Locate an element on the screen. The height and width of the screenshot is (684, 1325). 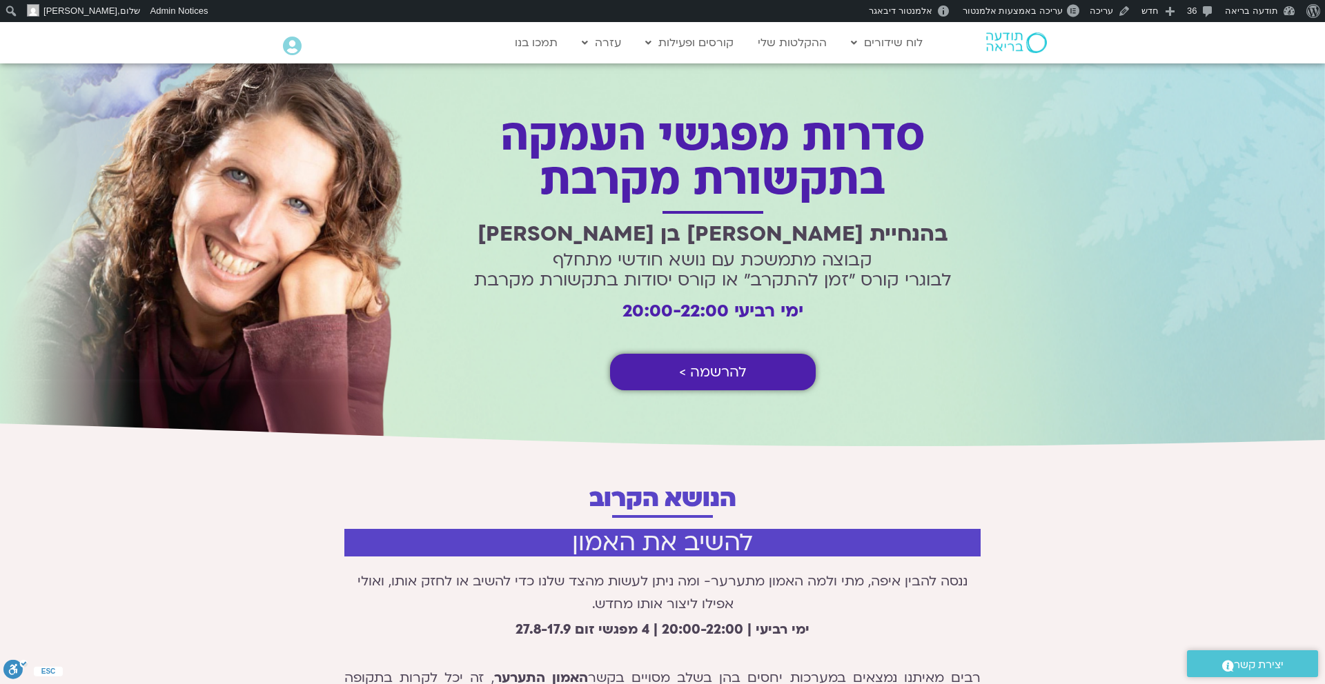
a: להרשמה > is located at coordinates (713, 372).